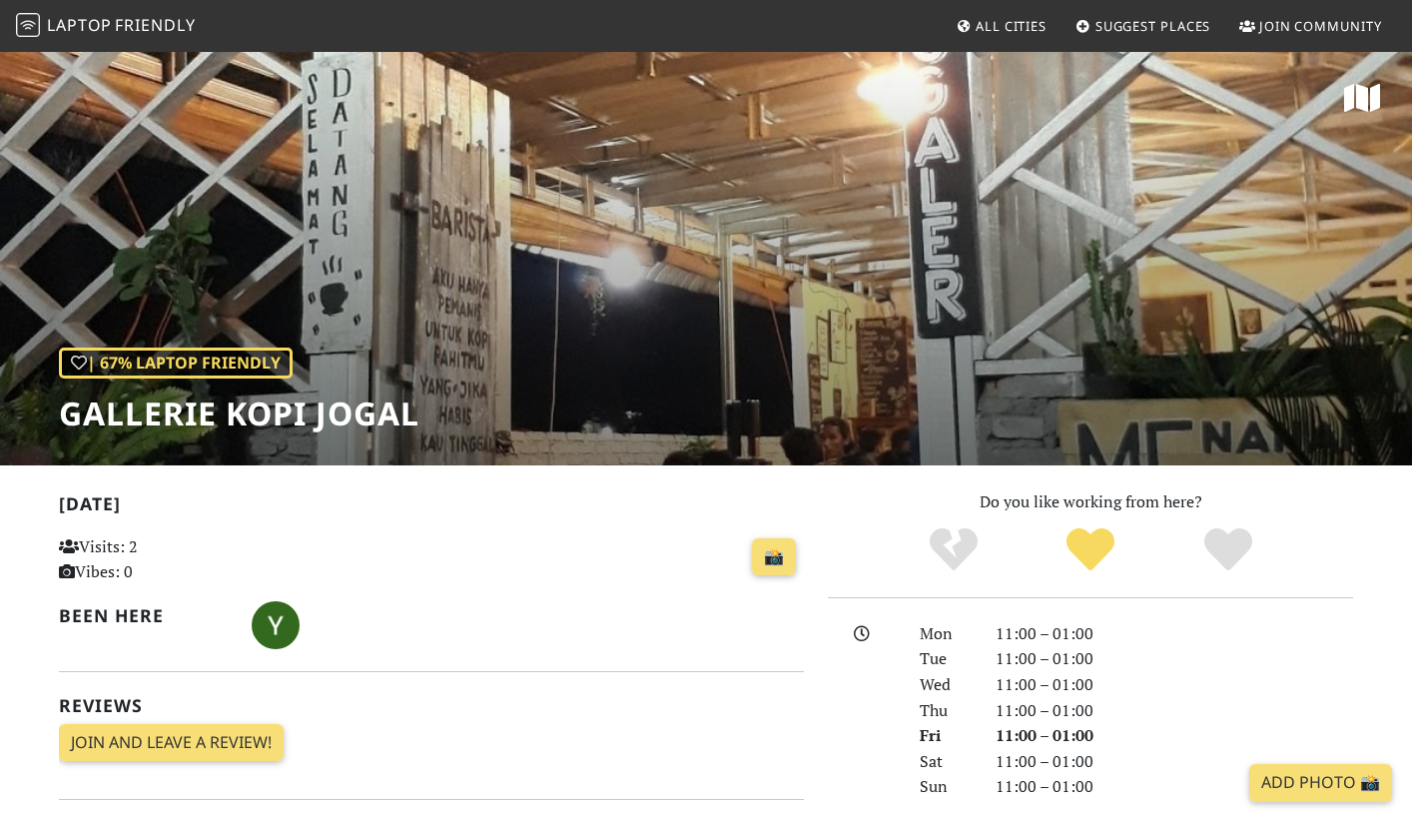 The width and height of the screenshot is (1412, 822). I want to click on p: Do you like working from here?, so click(1091, 502).